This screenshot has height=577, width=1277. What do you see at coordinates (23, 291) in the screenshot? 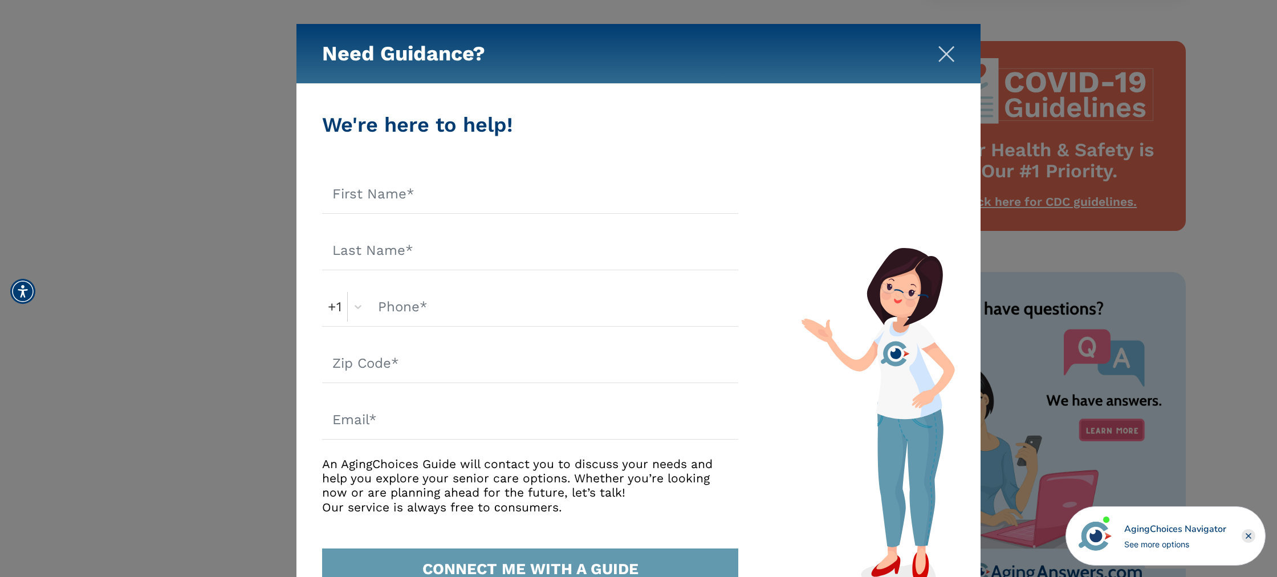
I see `div: Accessibility Menu` at bounding box center [23, 291].